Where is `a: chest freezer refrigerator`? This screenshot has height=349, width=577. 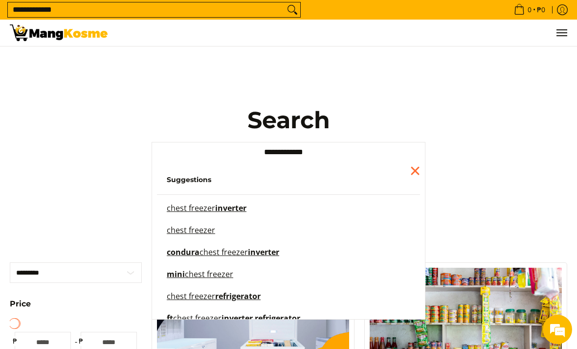
a: chest freezer refrigerator is located at coordinates (289, 301).